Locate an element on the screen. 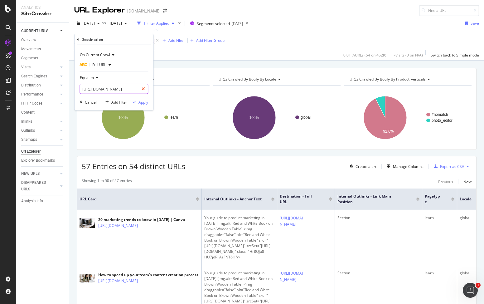 Image resolution: width=484 pixels, height=304 pixels. div: Content is located at coordinates (28, 112).